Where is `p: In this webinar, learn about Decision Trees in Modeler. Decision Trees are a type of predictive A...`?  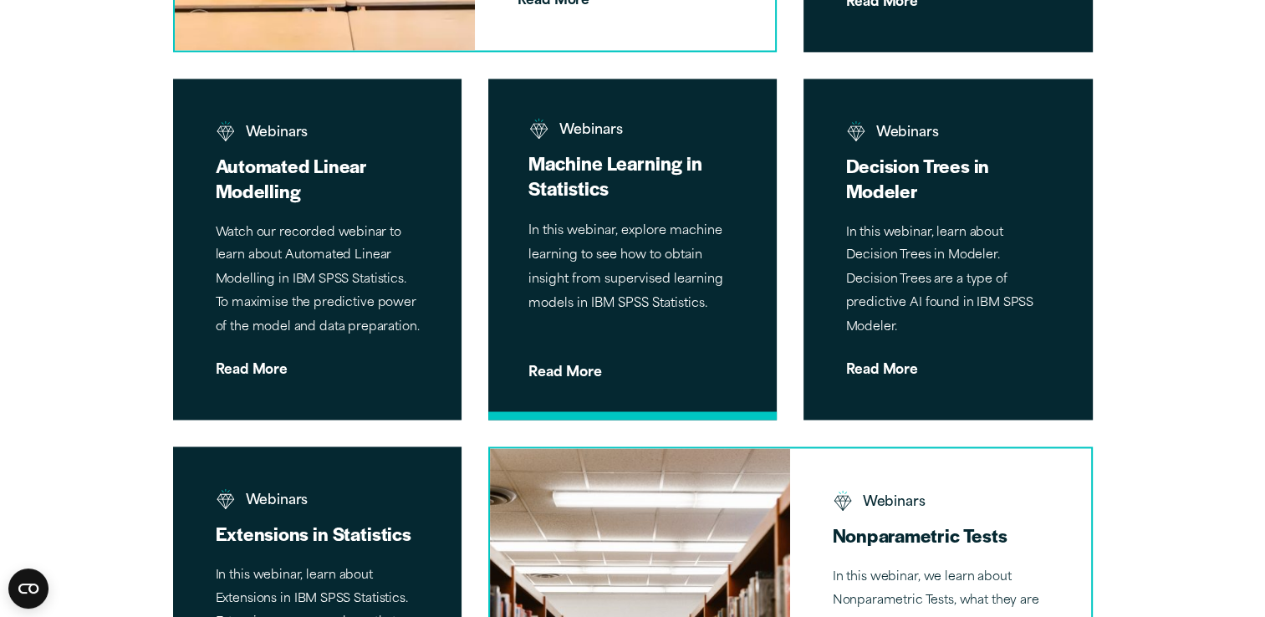
p: In this webinar, learn about Decision Trees in Modeler. Decision Trees are a type of predictive A... is located at coordinates (948, 279).